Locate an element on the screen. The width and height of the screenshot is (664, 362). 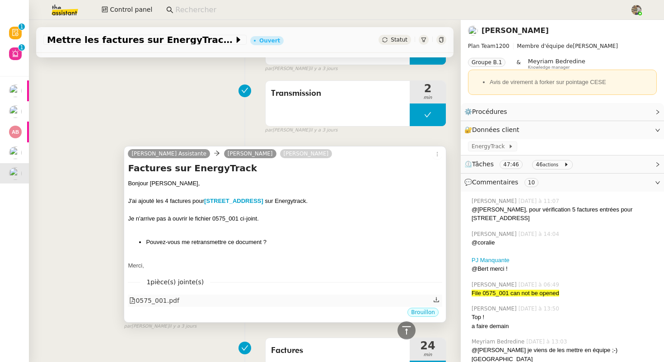
span: 1 is located at coordinates (175, 282).